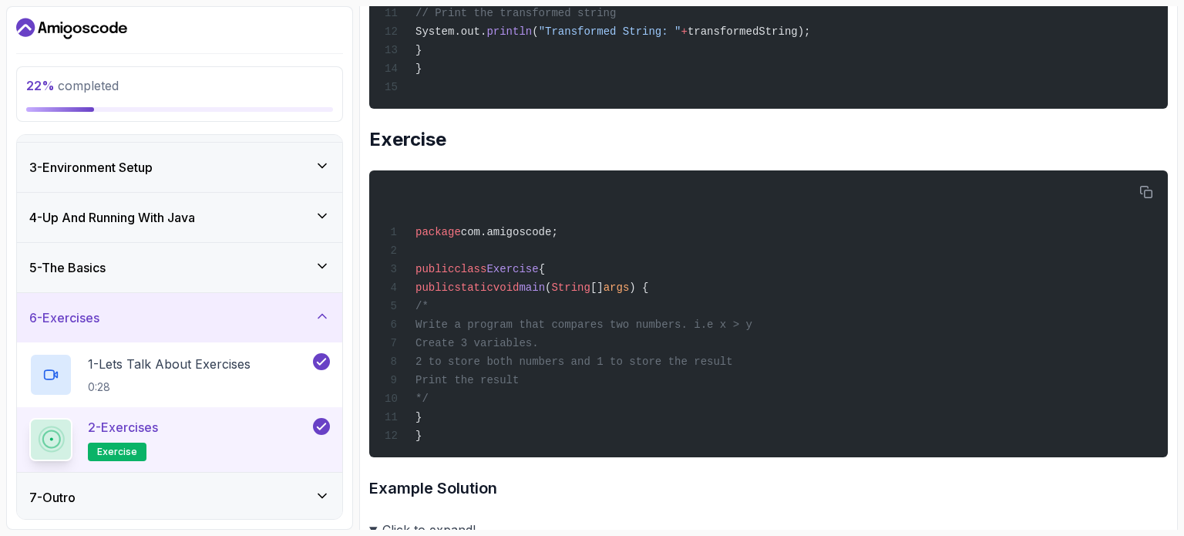  What do you see at coordinates (570, 288) in the screenshot?
I see `span: String` at bounding box center [570, 288].